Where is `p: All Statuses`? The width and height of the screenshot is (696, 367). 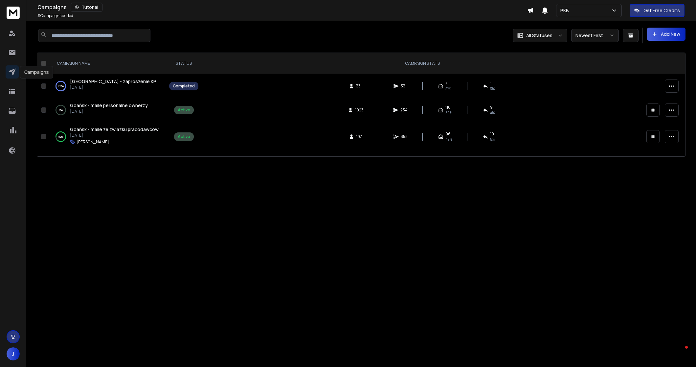 p: All Statuses is located at coordinates (539, 35).